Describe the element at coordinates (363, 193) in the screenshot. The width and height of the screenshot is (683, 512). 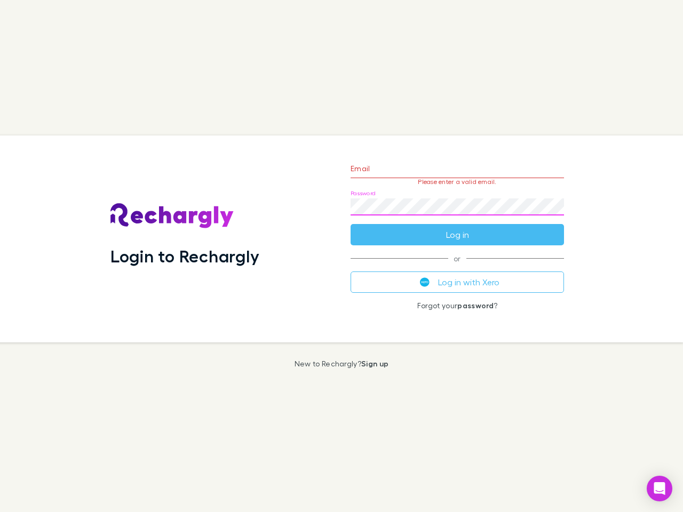
I see `label: Password` at that location.